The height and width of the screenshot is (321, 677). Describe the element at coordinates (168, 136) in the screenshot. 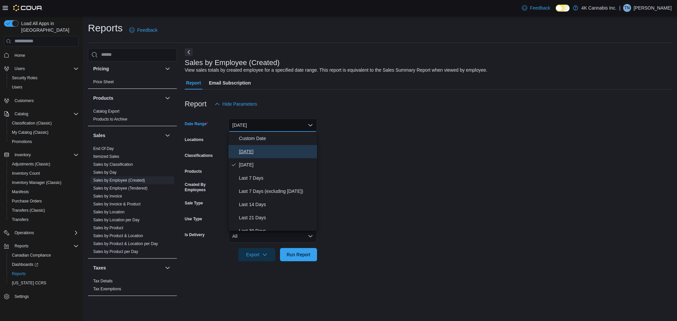

I see `button: Sales` at that location.